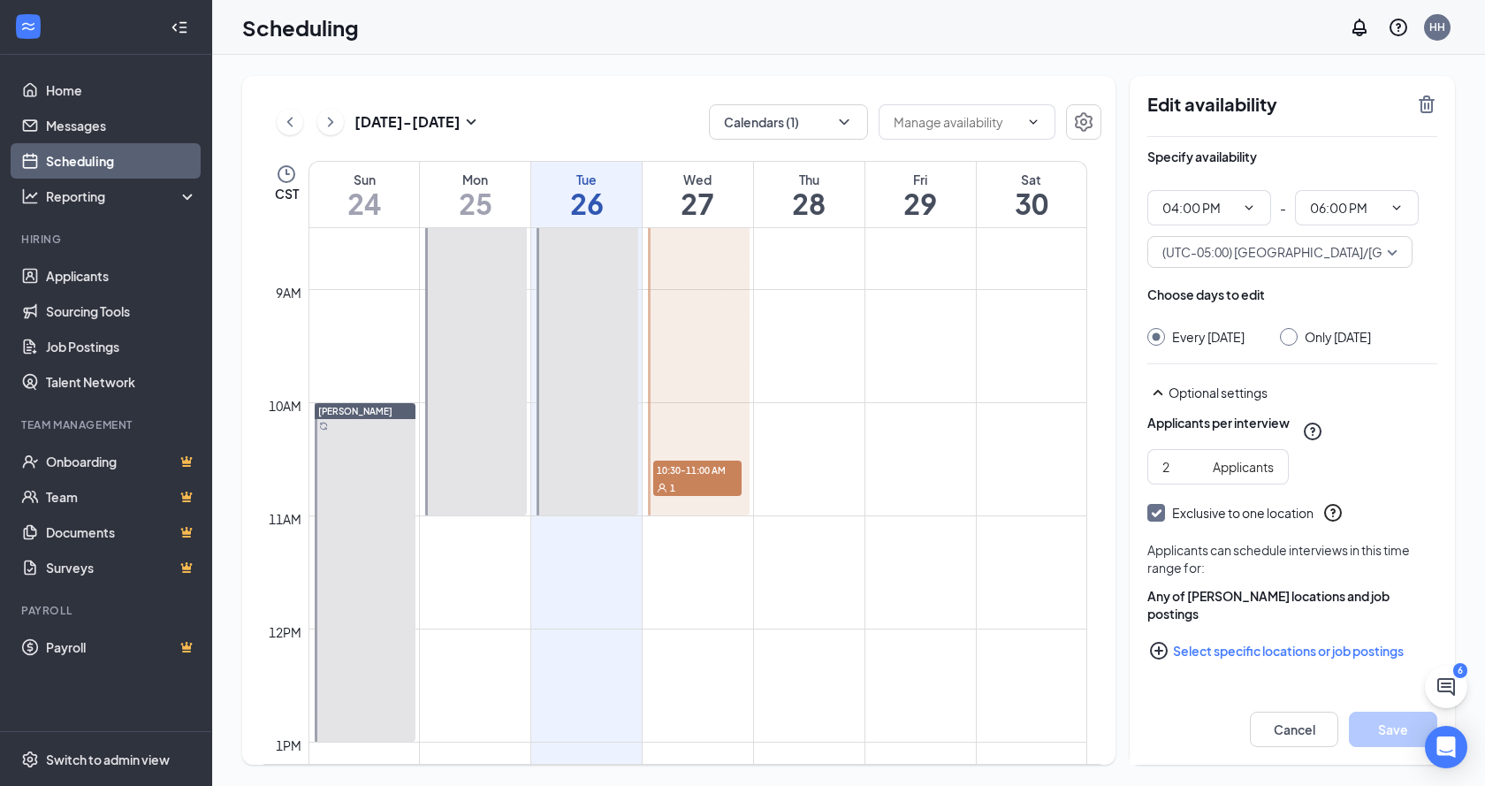  What do you see at coordinates (1446, 747) in the screenshot?
I see `div: Open Intercom Messenger` at bounding box center [1446, 747].